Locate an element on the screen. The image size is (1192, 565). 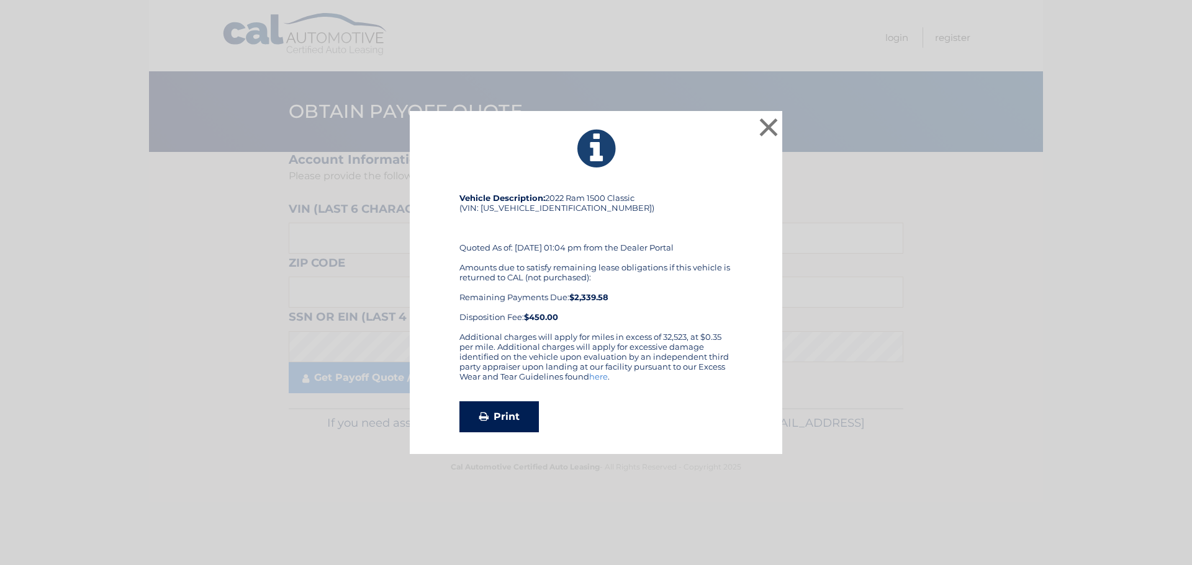
a: Print is located at coordinates (499, 417).